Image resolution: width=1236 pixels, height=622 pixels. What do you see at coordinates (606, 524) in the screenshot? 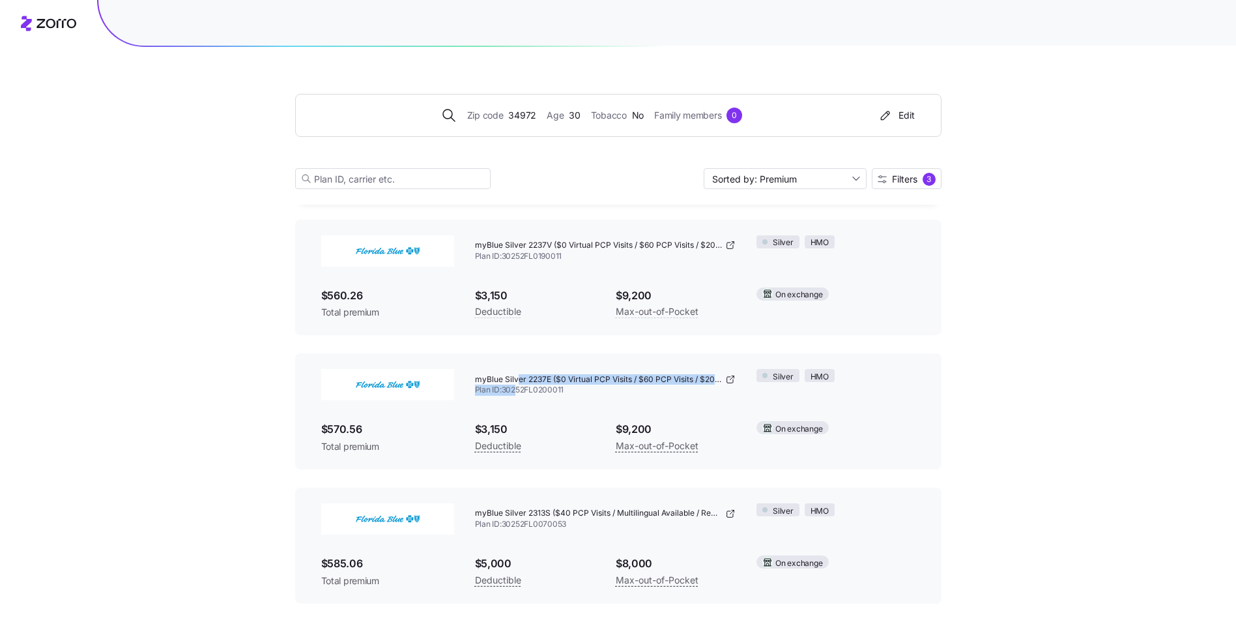
I see `span: Plan ID: 30252FL0070053` at bounding box center [606, 524].